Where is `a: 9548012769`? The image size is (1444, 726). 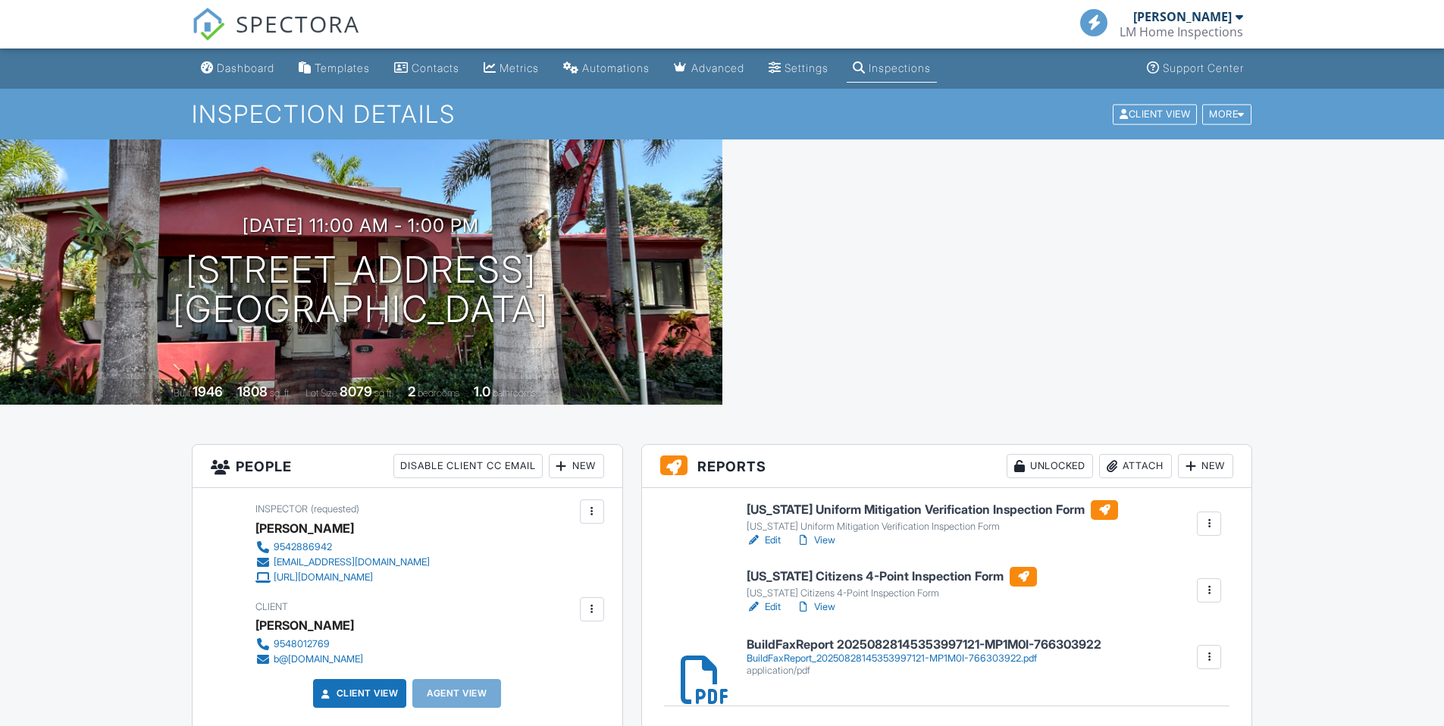
a: 9548012769 is located at coordinates (309, 644).